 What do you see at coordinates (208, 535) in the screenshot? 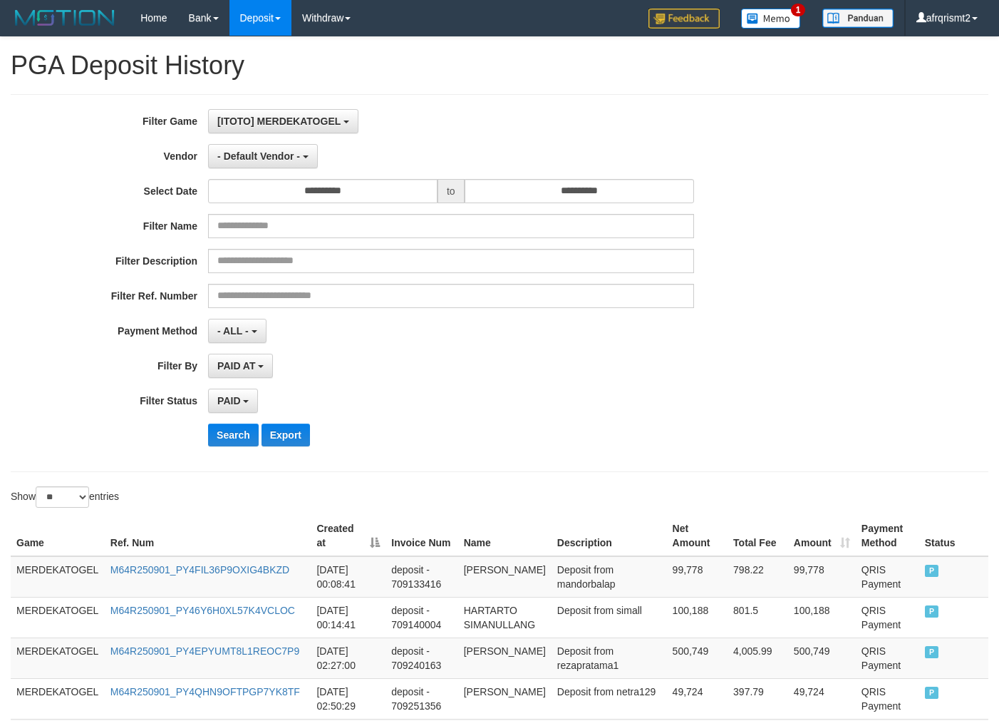
I see `th: Ref. Num` at bounding box center [208, 535].